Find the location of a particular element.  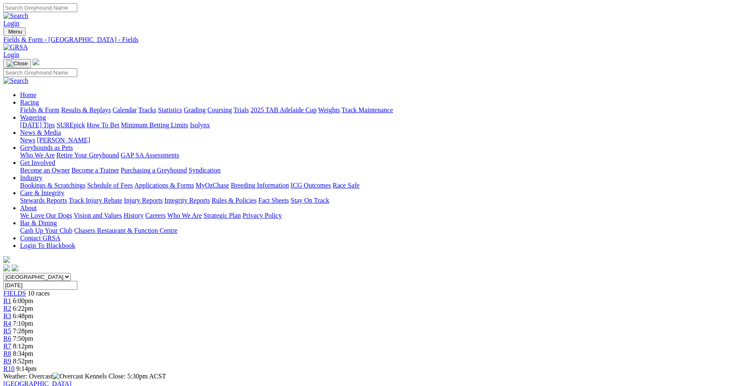

div: Care & Integrity is located at coordinates (386, 200).